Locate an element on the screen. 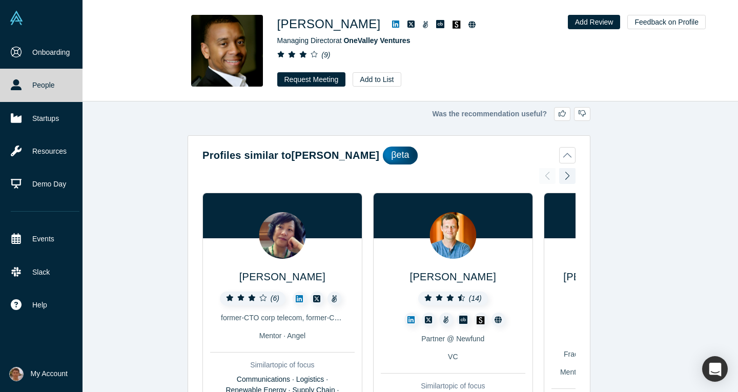 The height and width of the screenshot is (392, 738). span: My Account is located at coordinates (49, 374).